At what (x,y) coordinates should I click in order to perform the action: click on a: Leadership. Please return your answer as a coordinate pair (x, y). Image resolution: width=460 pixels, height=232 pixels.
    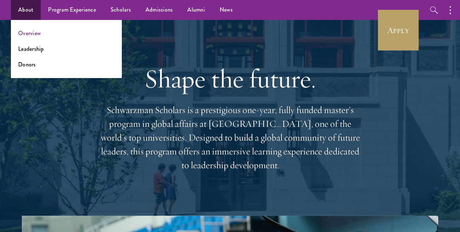
    Looking at the image, I should click on (31, 49).